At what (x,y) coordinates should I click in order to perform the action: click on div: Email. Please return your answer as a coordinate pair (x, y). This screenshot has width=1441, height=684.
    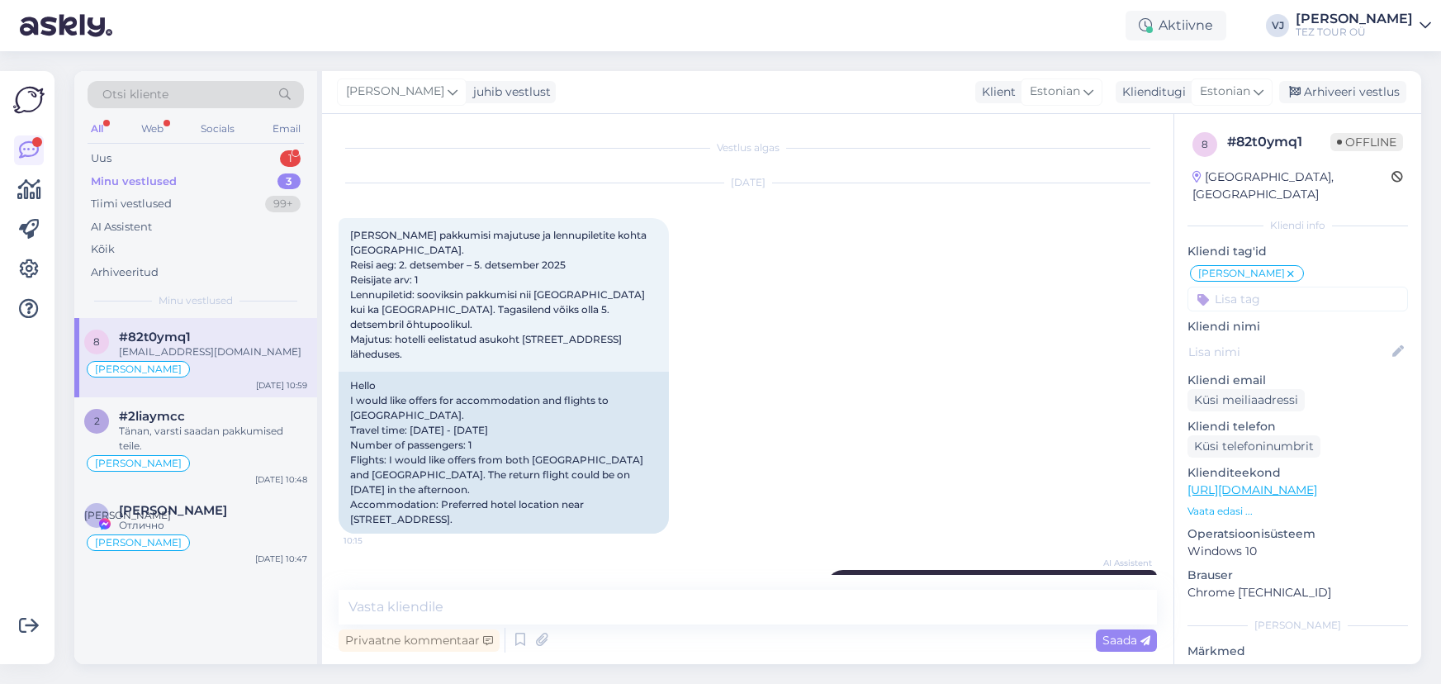
    Looking at the image, I should click on (287, 129).